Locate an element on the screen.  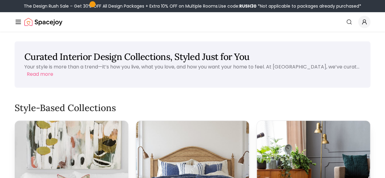
p: Your style is more than a trend—it’s how you live, what you love, and how you want your home to f... is located at coordinates (192, 67).